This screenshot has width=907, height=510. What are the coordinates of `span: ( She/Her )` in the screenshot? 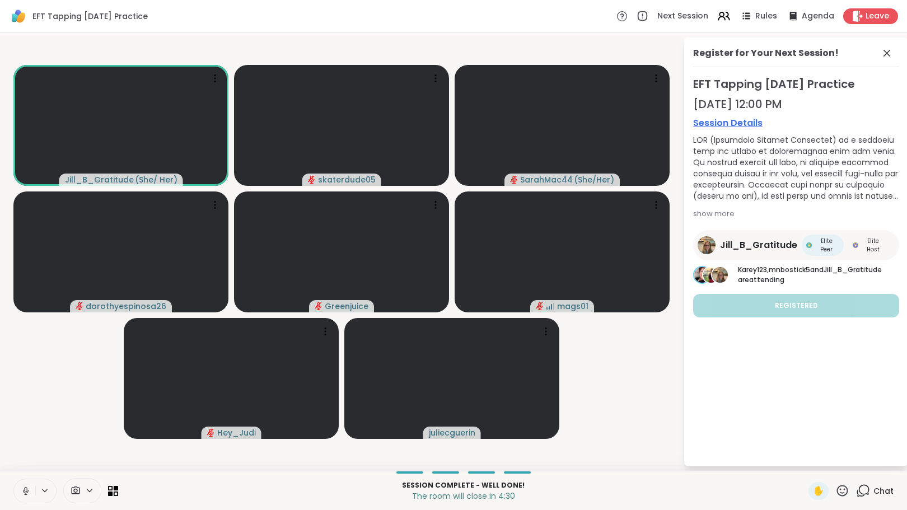 It's located at (594, 180).